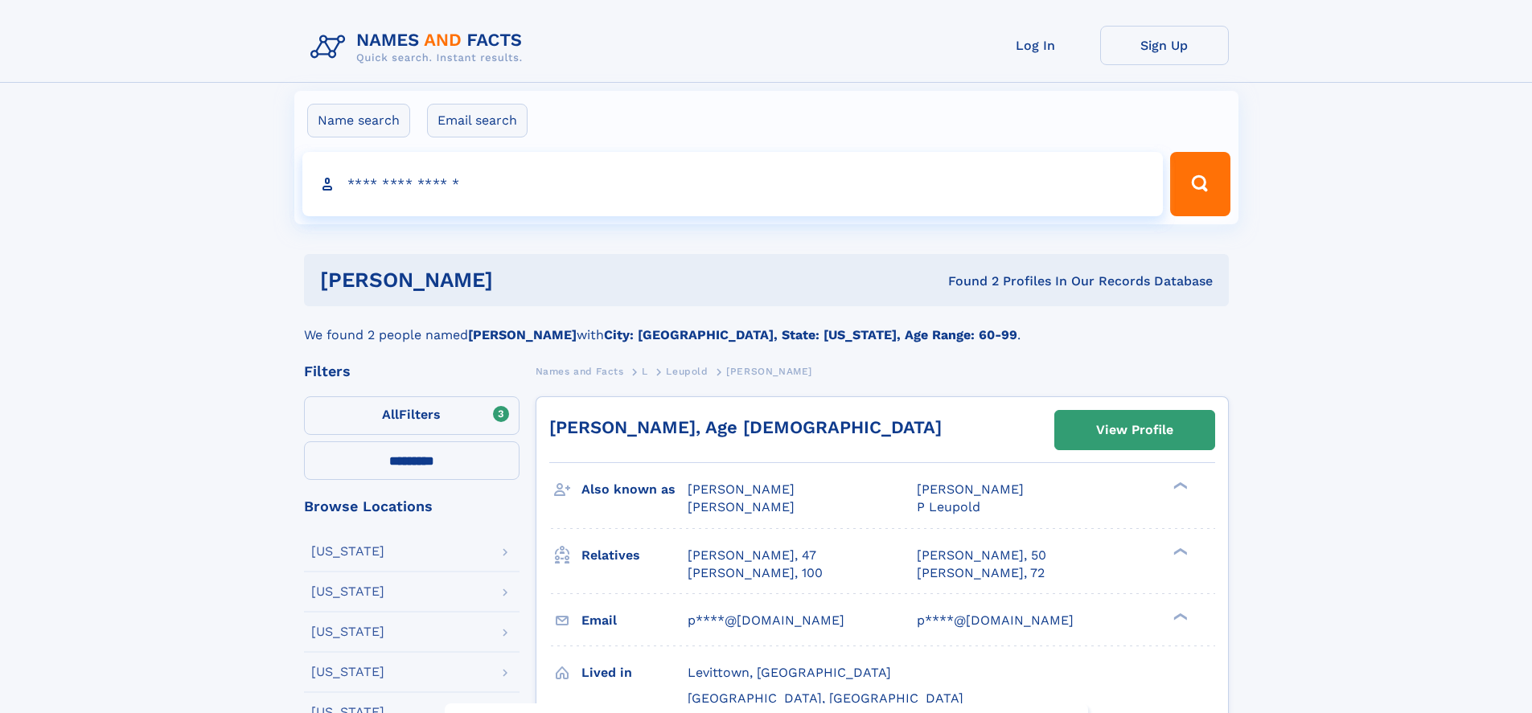  Describe the element at coordinates (733, 184) in the screenshot. I see `input: search input` at that location.